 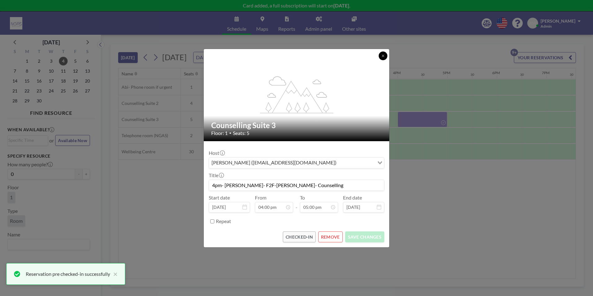 What do you see at coordinates (297, 125) in the screenshot?
I see `h2: Counselling Suite 3` at bounding box center [297, 125].